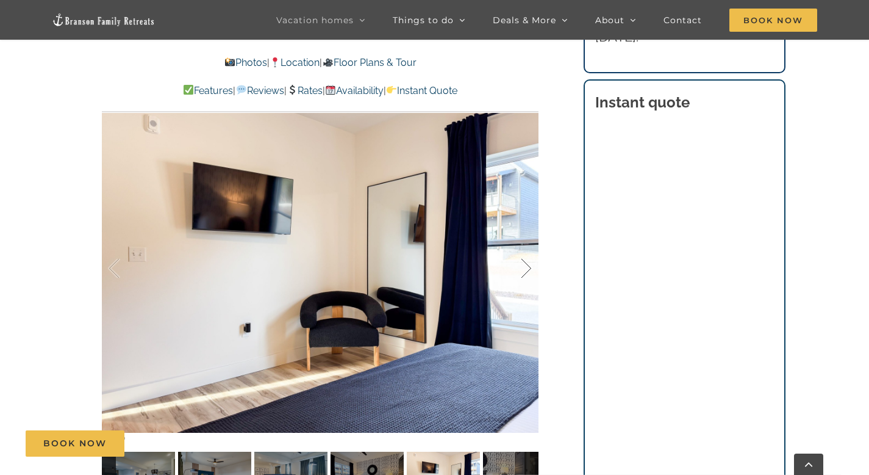 The image size is (869, 475). I want to click on span: About, so click(610, 20).